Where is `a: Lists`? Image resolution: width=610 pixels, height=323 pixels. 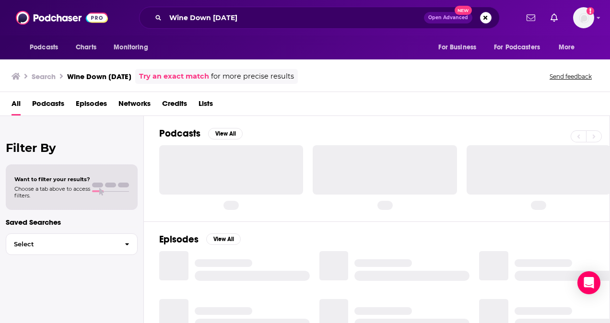 a: Lists is located at coordinates (206, 105).